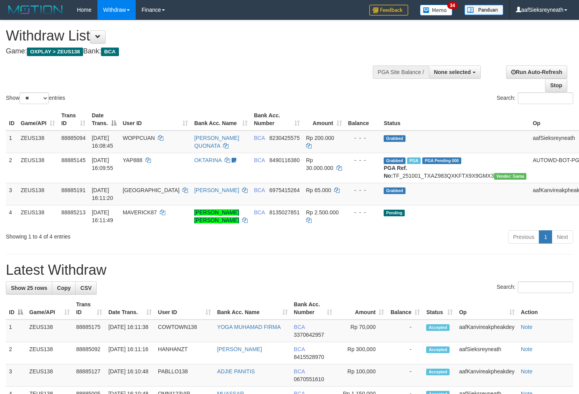 The image size is (579, 394). Describe the element at coordinates (394, 213) in the screenshot. I see `span: Pending` at that location.